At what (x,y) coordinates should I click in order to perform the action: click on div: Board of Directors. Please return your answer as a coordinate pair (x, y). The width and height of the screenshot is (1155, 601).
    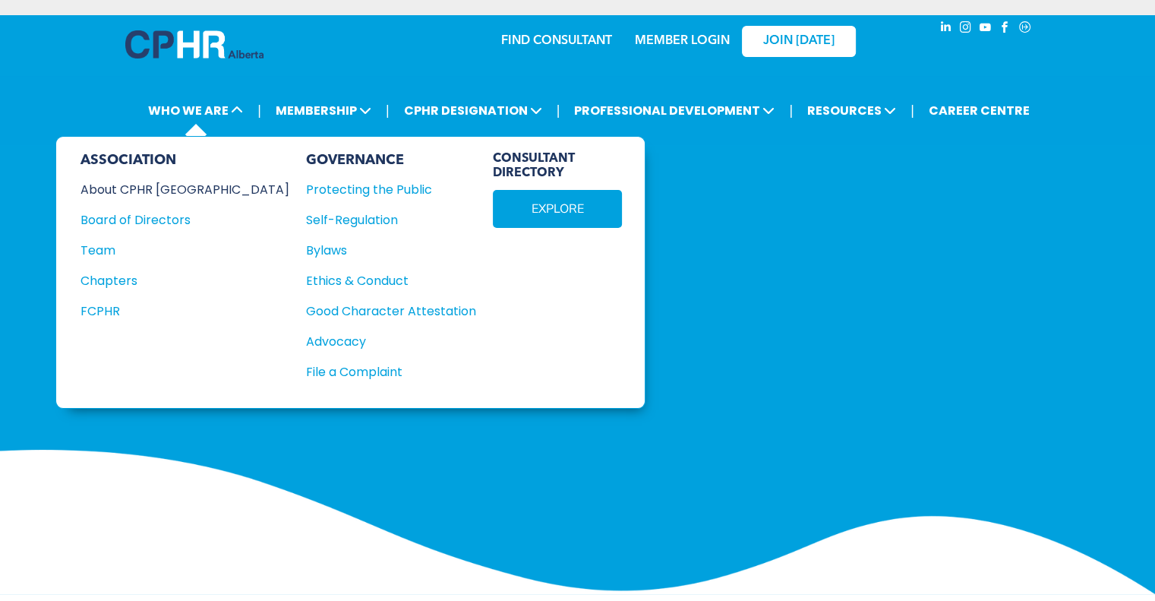
    Looking at the image, I should click on (175, 219).